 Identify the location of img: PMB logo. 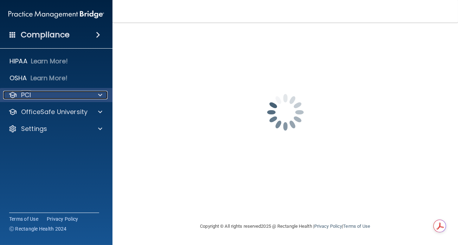
(56, 14).